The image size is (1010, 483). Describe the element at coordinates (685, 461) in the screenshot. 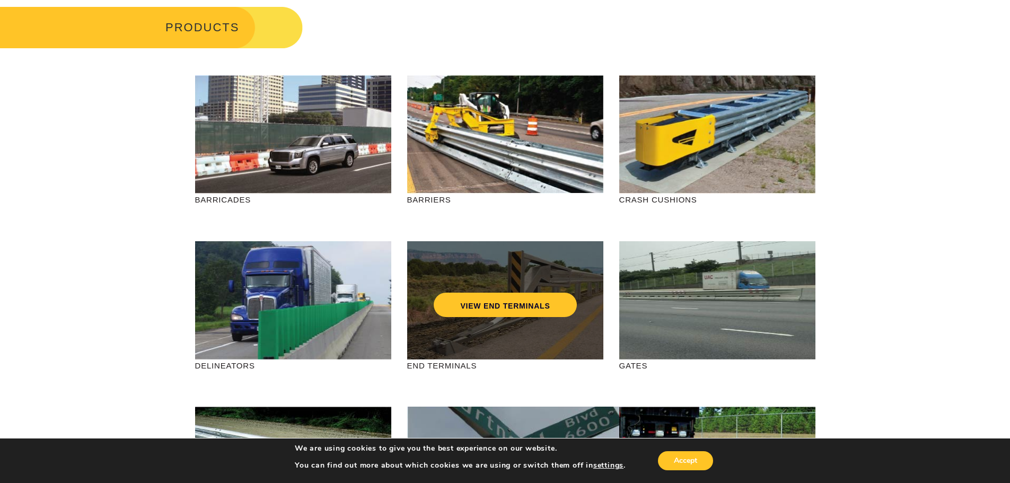

I see `button: Accept` at that location.